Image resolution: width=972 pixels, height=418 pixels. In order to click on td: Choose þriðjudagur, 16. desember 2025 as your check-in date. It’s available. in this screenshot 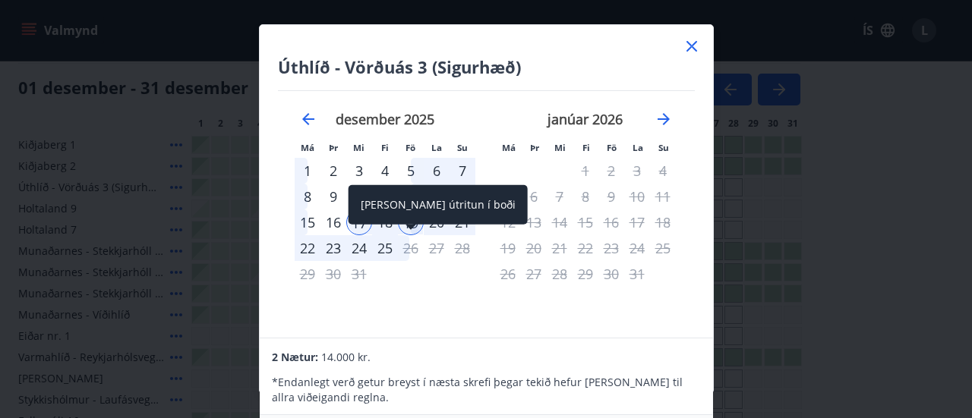, I will do `click(333, 222)`.